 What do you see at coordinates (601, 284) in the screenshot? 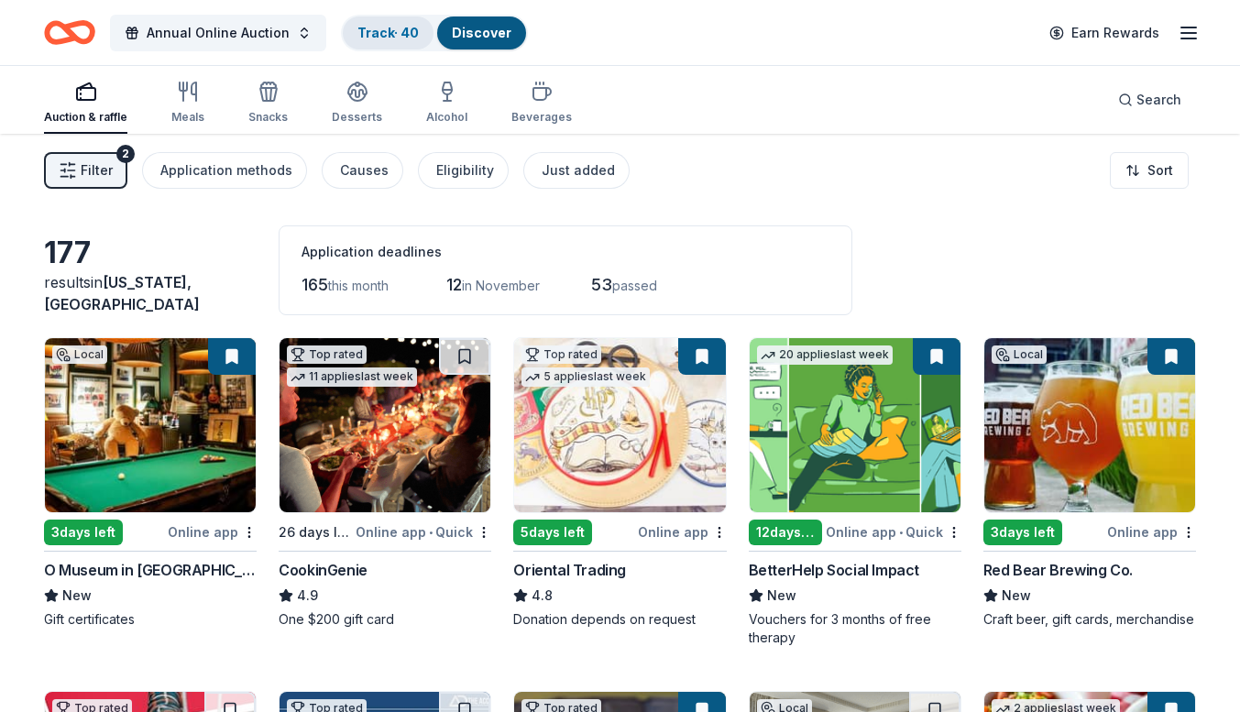
I see `span: 53` at bounding box center [601, 284].